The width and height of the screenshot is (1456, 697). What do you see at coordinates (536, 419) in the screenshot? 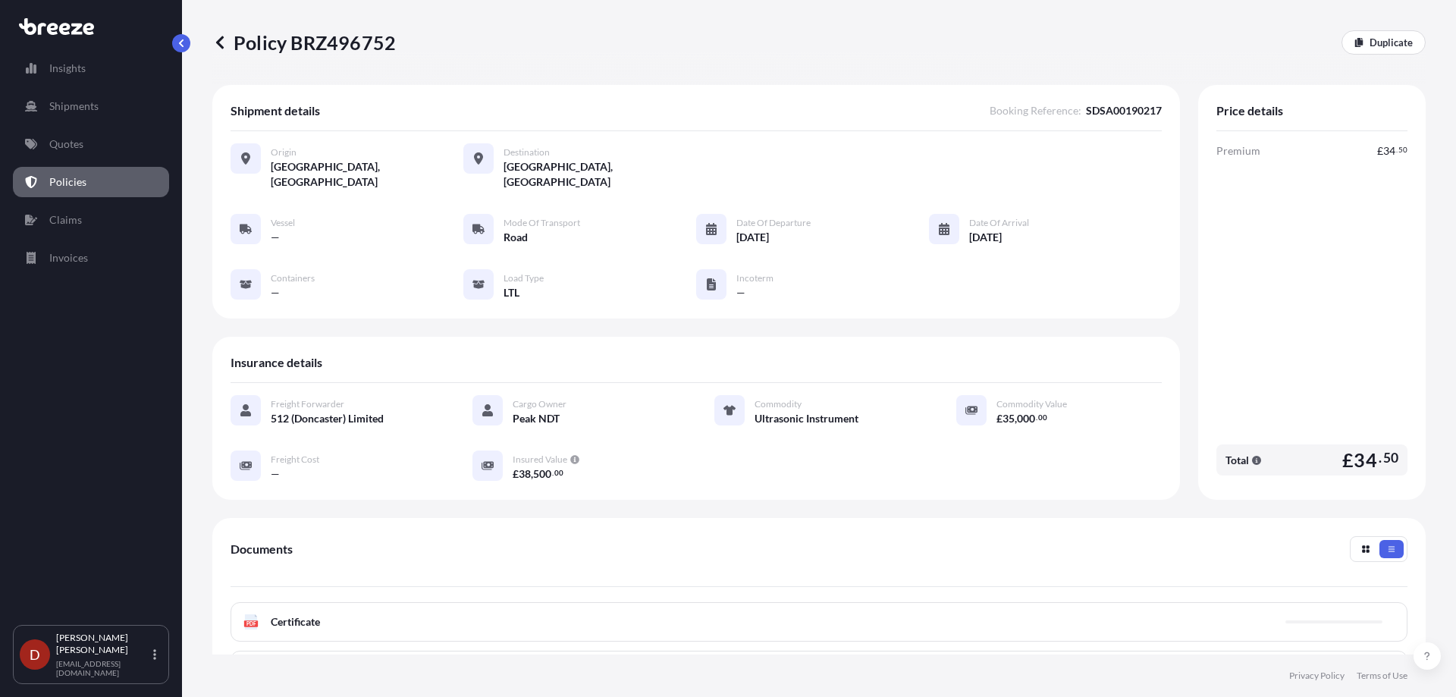
I see `span: Peak NDT` at bounding box center [536, 419].